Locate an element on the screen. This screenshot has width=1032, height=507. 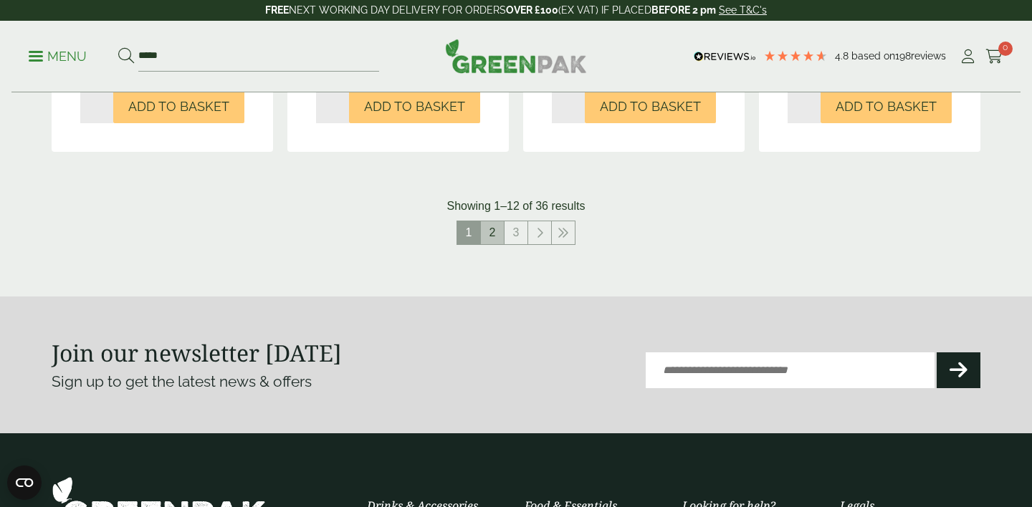
span: reviews is located at coordinates (928, 56).